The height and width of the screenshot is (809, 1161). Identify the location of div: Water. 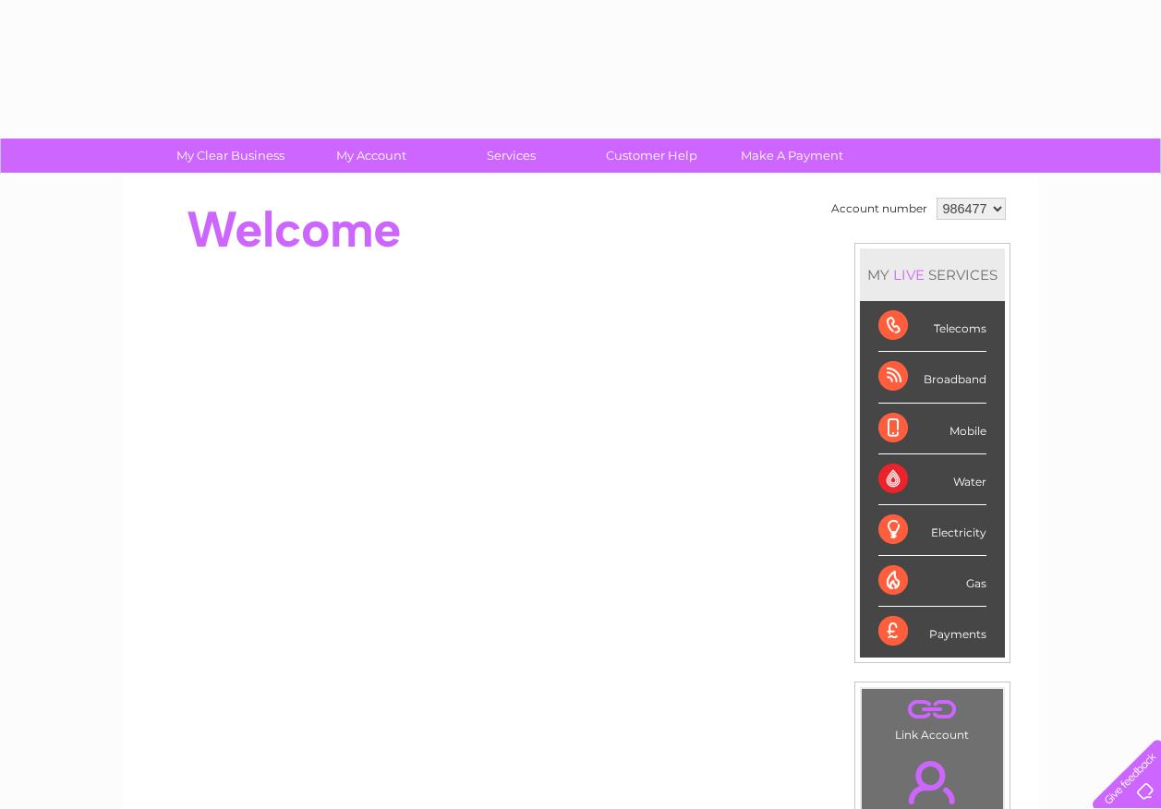
(932, 479).